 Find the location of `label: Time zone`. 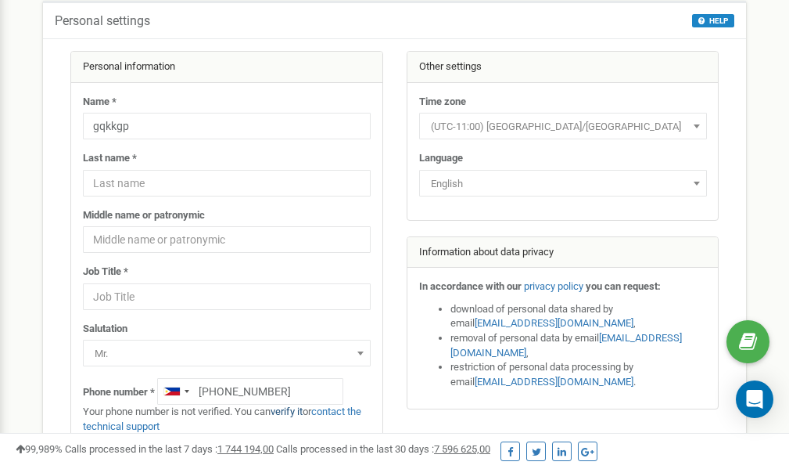

label: Time zone is located at coordinates (443, 102).